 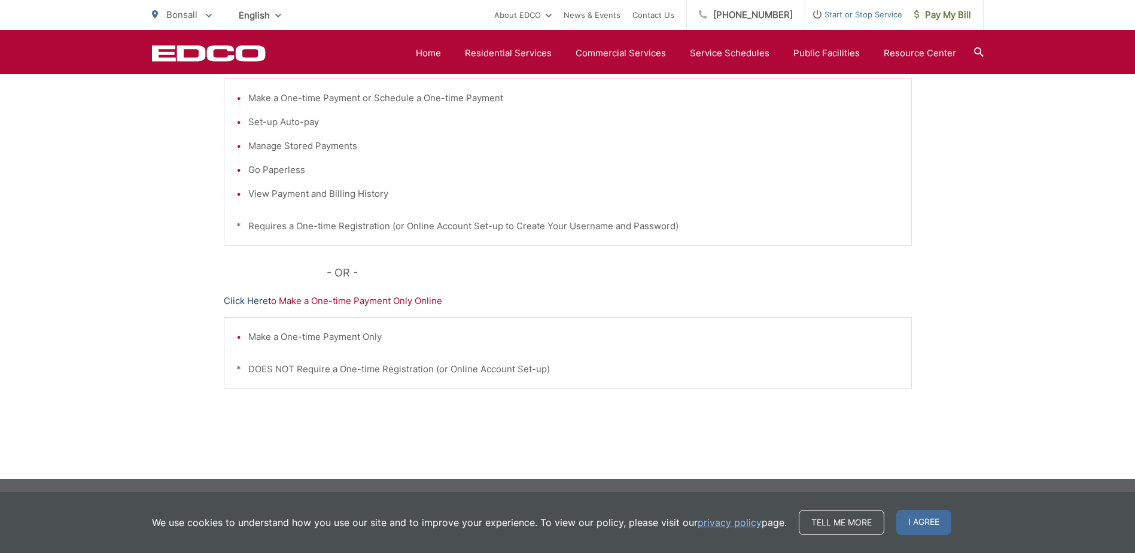 What do you see at coordinates (568, 226) in the screenshot?
I see `p: * Requires a One-time Registration (or Online Account Set-up to Create Your Username and Password)` at bounding box center [568, 226].